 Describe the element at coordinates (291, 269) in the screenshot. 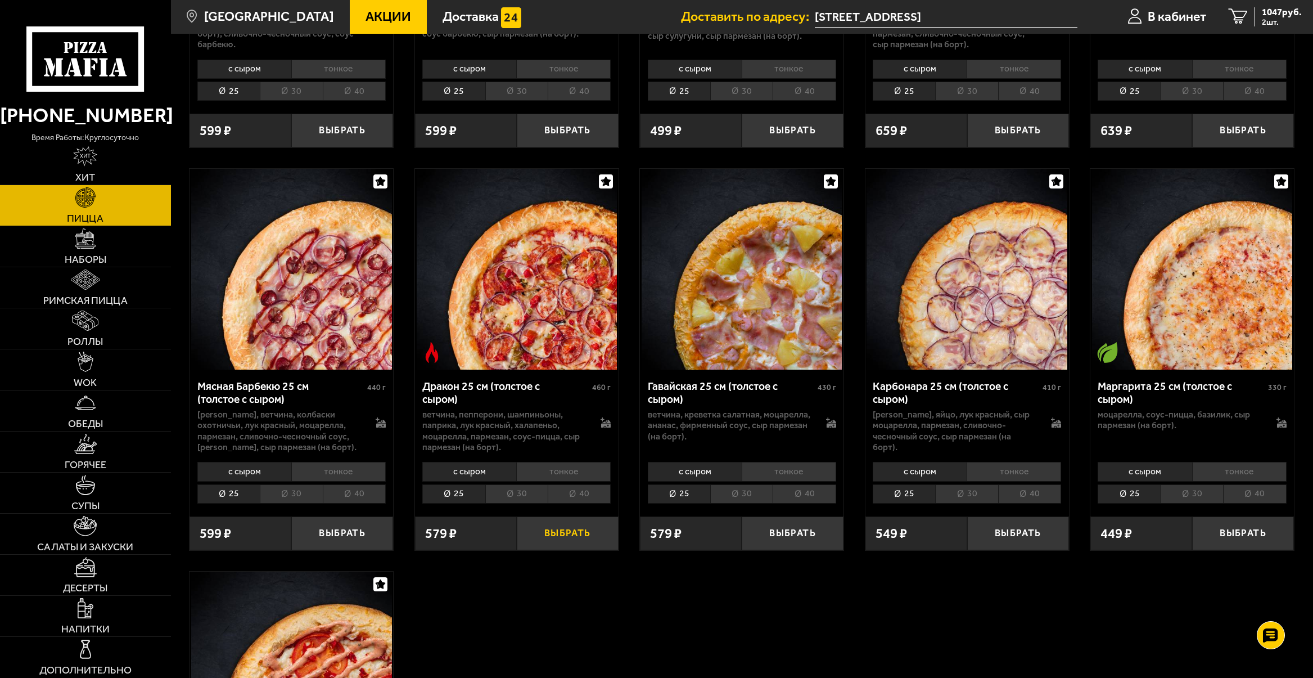

I see `img: Мясная Барбекю 25 см (толстое с сыром)` at that location.